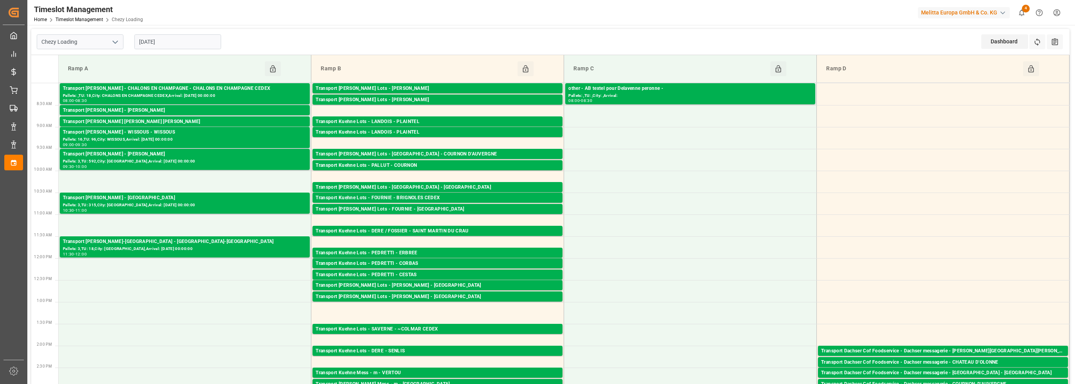  What do you see at coordinates (115, 42) in the screenshot?
I see `button: open menu` at bounding box center [115, 42].